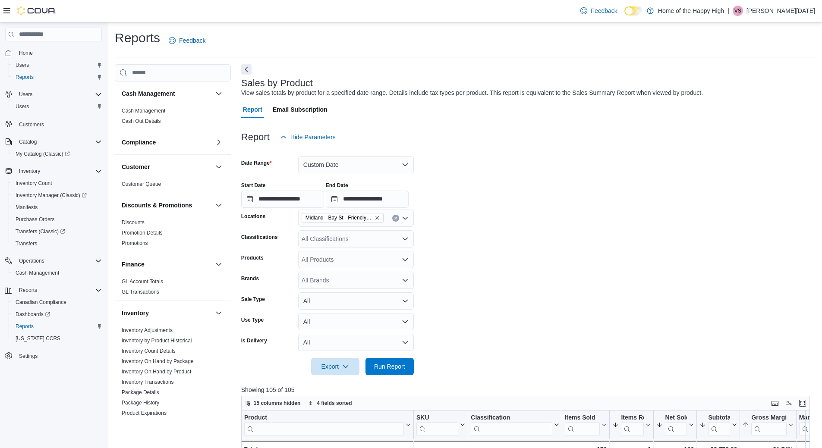  I want to click on span: GL Transactions, so click(140, 292).